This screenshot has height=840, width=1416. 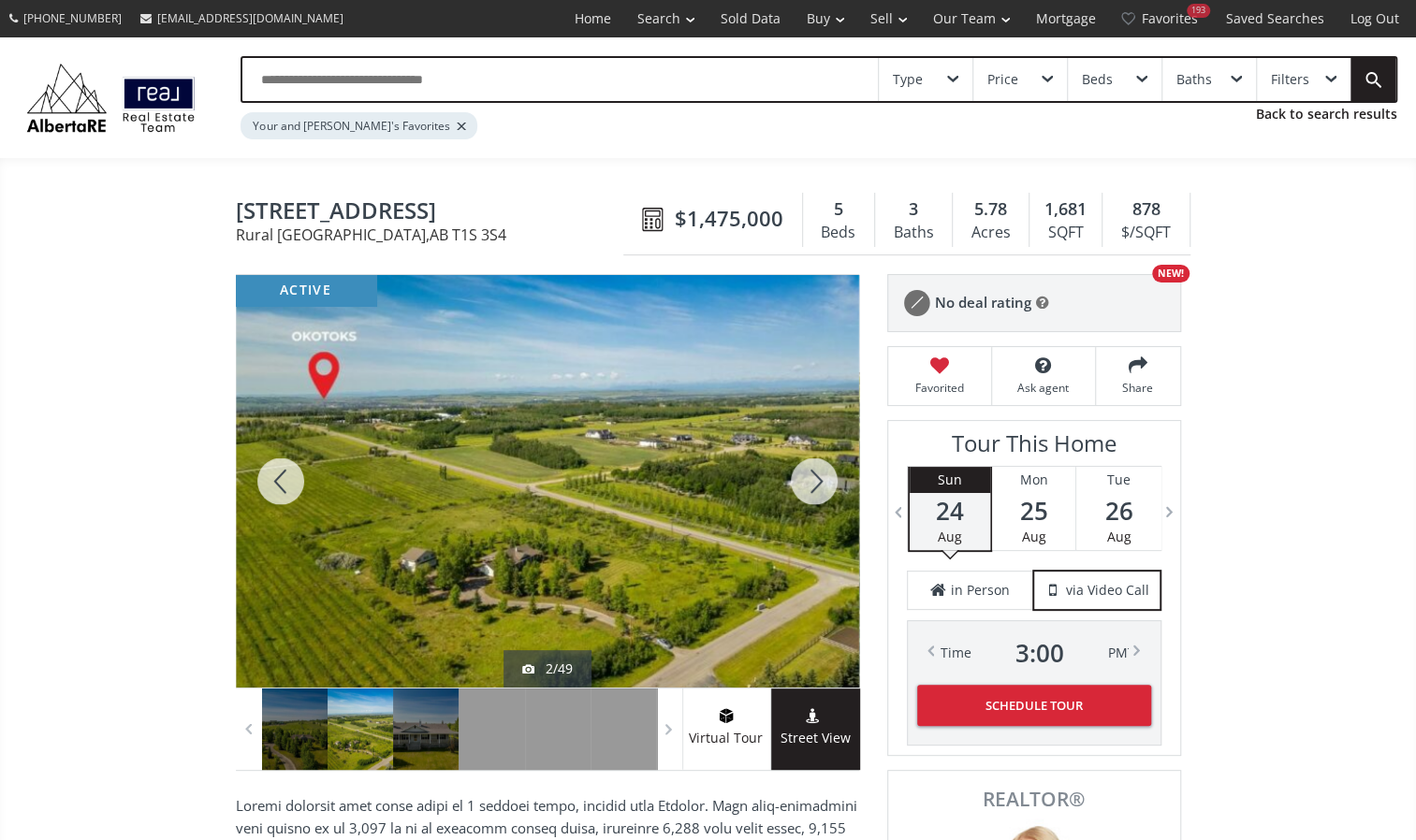 What do you see at coordinates (729, 218) in the screenshot?
I see `span: $1,475,000` at bounding box center [729, 218].